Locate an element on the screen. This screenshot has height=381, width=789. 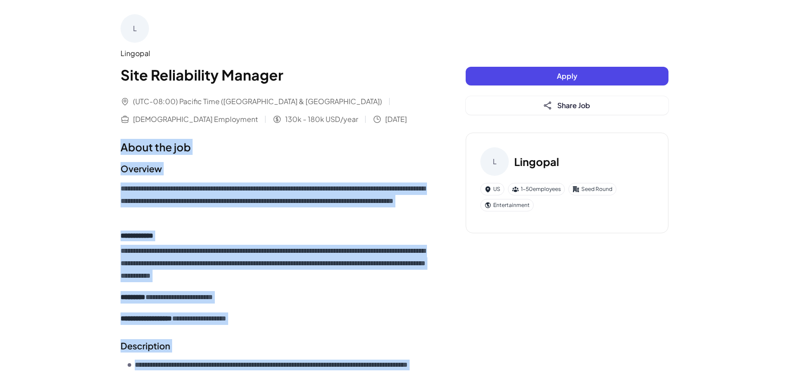
h1: Site Reliability Manager is located at coordinates (275, 75).